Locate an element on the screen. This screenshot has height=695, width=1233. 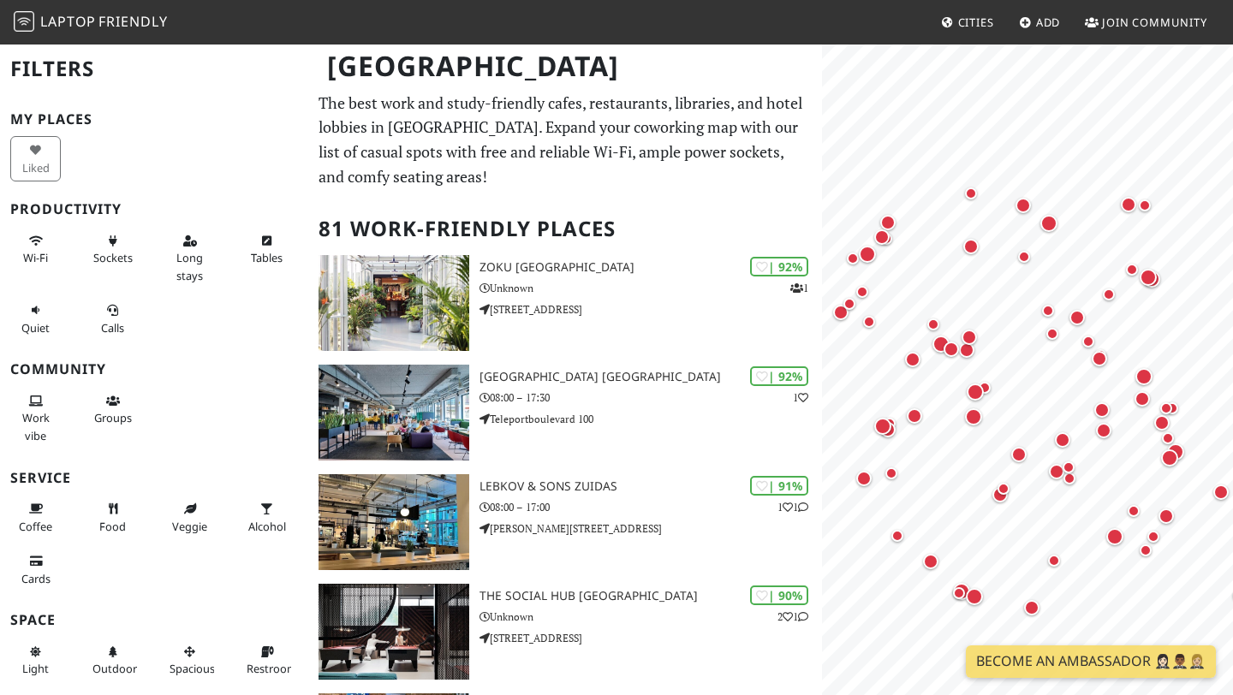
a: Add is located at coordinates (1040, 22).